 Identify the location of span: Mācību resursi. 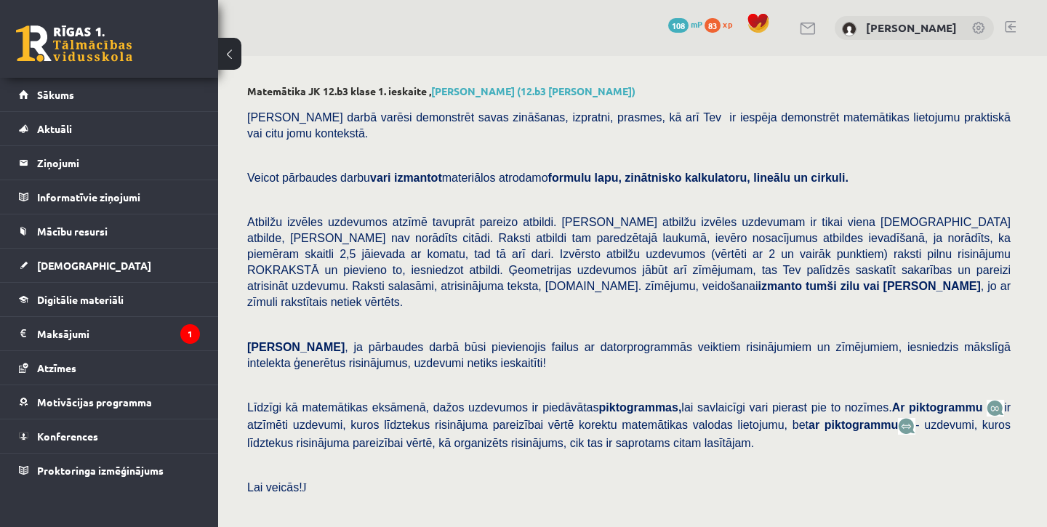
(72, 231).